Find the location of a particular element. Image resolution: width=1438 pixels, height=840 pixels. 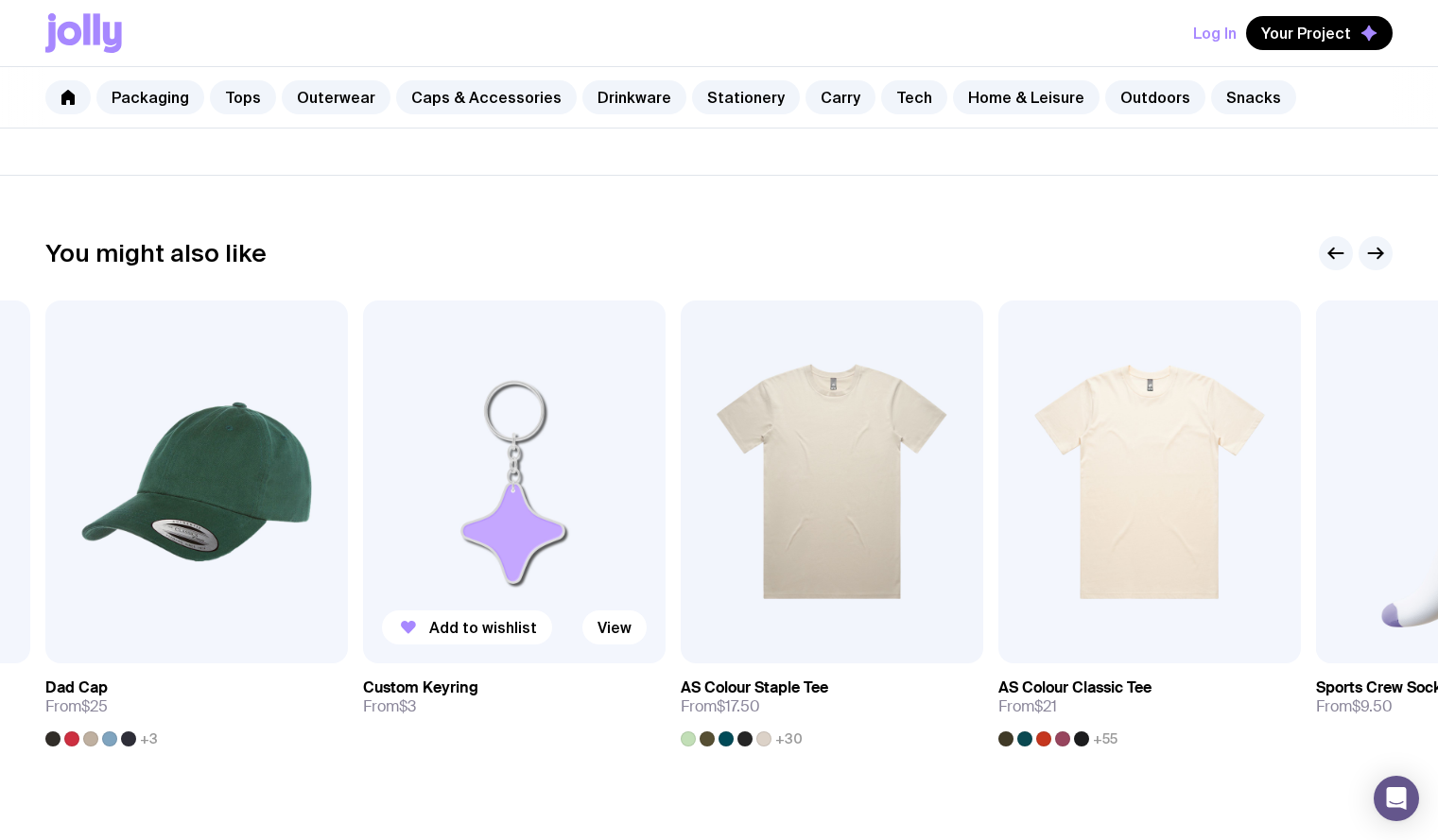

a: Snacks is located at coordinates (1254, 98).